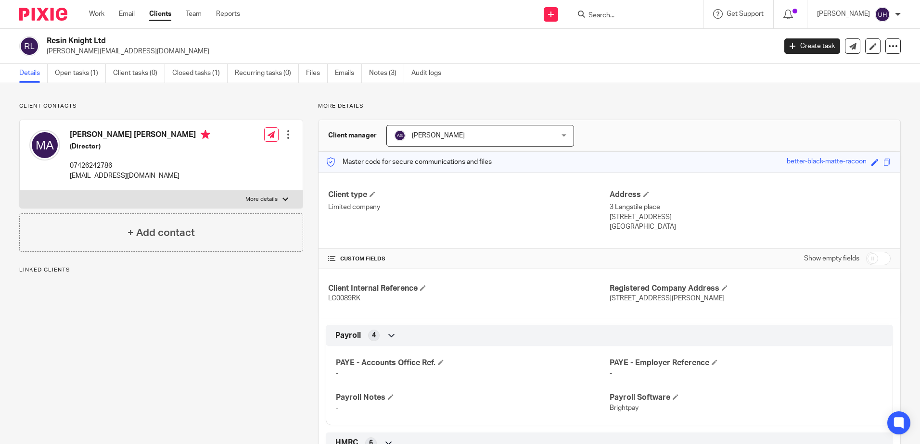 The height and width of the screenshot is (444, 920). I want to click on p: Linked clients, so click(161, 270).